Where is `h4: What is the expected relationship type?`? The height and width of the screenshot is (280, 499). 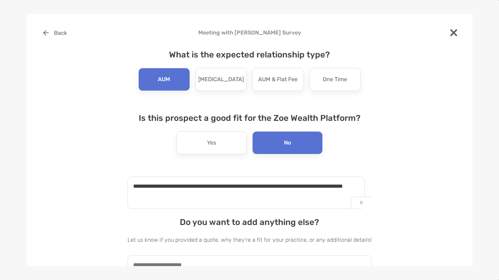
h4: What is the expected relationship type? is located at coordinates (249, 55).